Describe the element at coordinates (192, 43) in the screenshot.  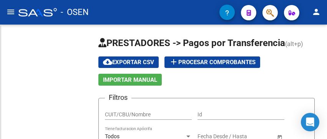
I see `span: PRESTADORES -> Pagos por Transferencia` at that location.